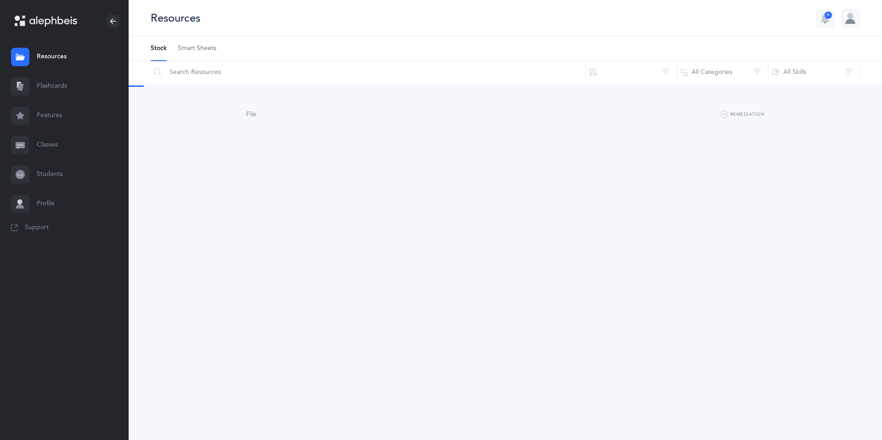 The width and height of the screenshot is (882, 440). What do you see at coordinates (175, 18) in the screenshot?
I see `div: Resources` at bounding box center [175, 18].